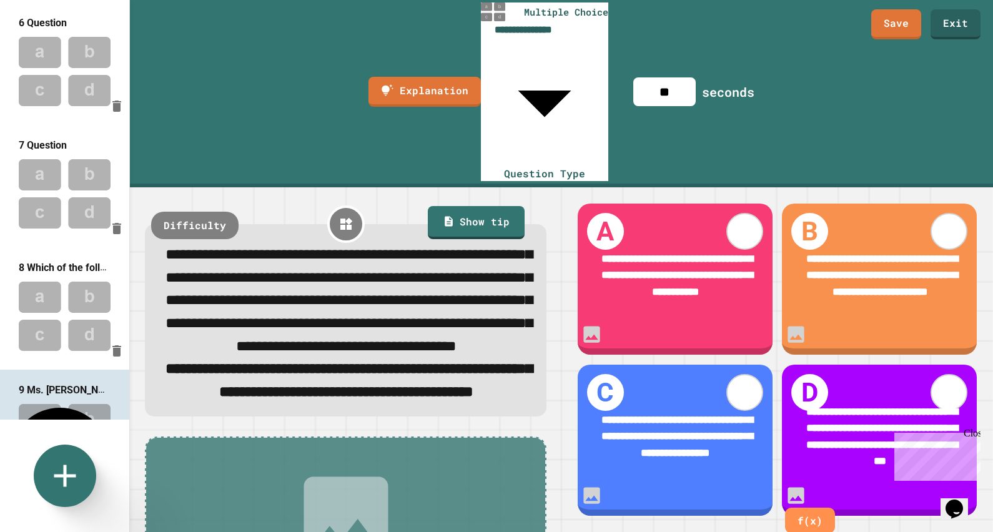  What do you see at coordinates (42, 145) in the screenshot?
I see `span: 7 Question` at bounding box center [42, 145].